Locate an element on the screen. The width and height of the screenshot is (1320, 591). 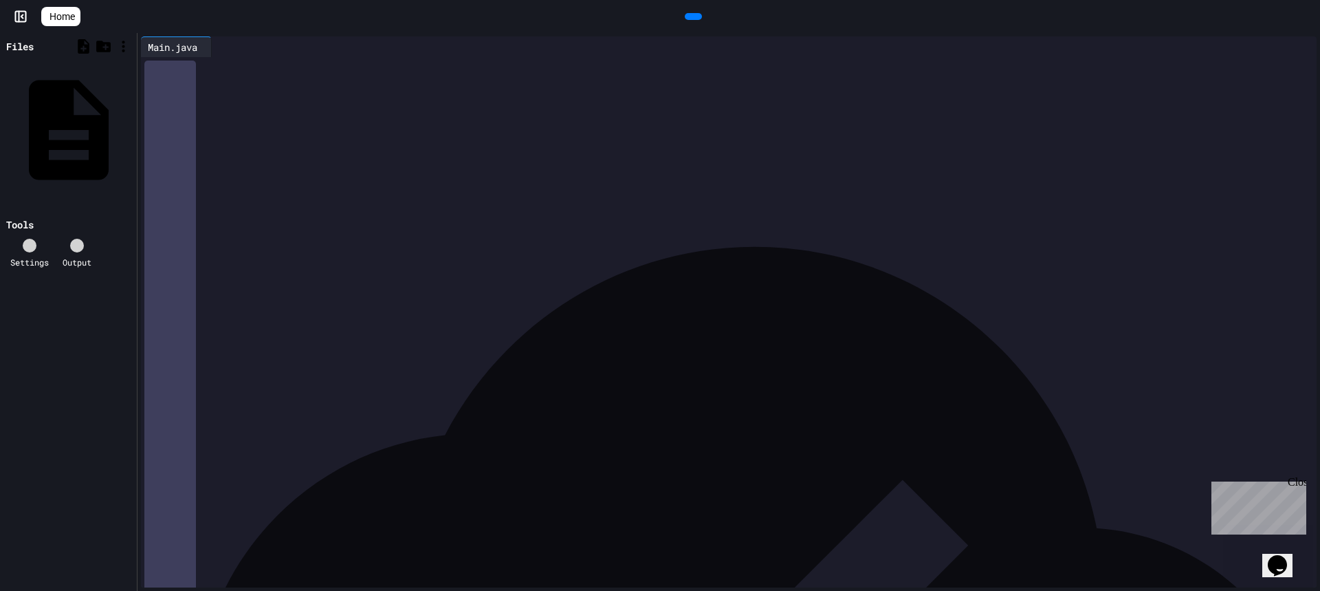
div: Settings is located at coordinates (30, 262).